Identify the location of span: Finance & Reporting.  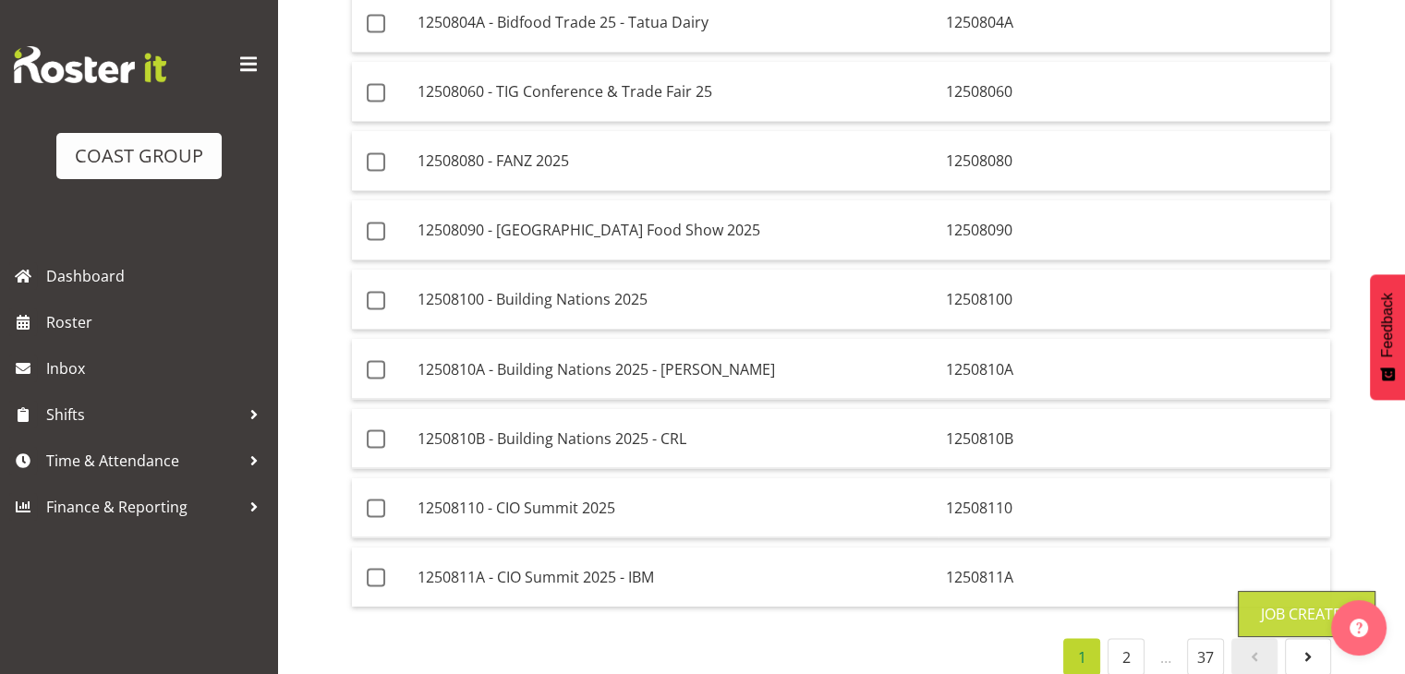
(143, 507).